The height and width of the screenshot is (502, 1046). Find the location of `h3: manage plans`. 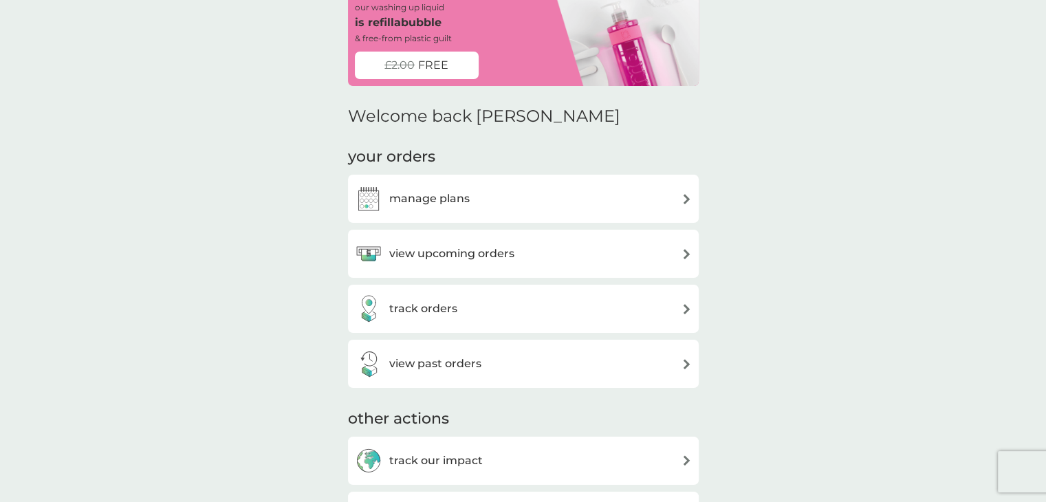

h3: manage plans is located at coordinates (429, 199).